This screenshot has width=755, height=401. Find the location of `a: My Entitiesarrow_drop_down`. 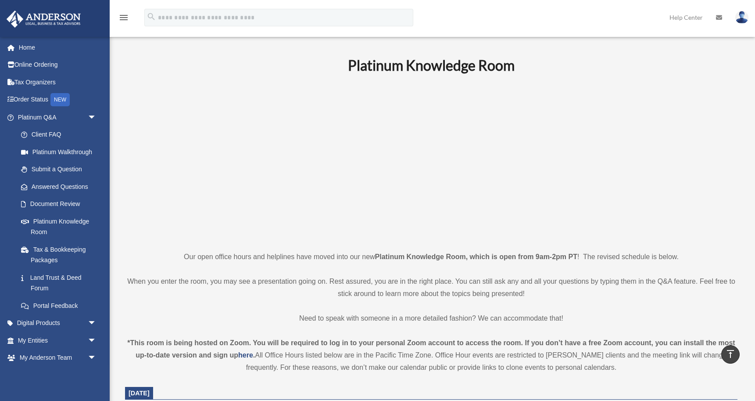

a: My Entitiesarrow_drop_down is located at coordinates (58, 340).